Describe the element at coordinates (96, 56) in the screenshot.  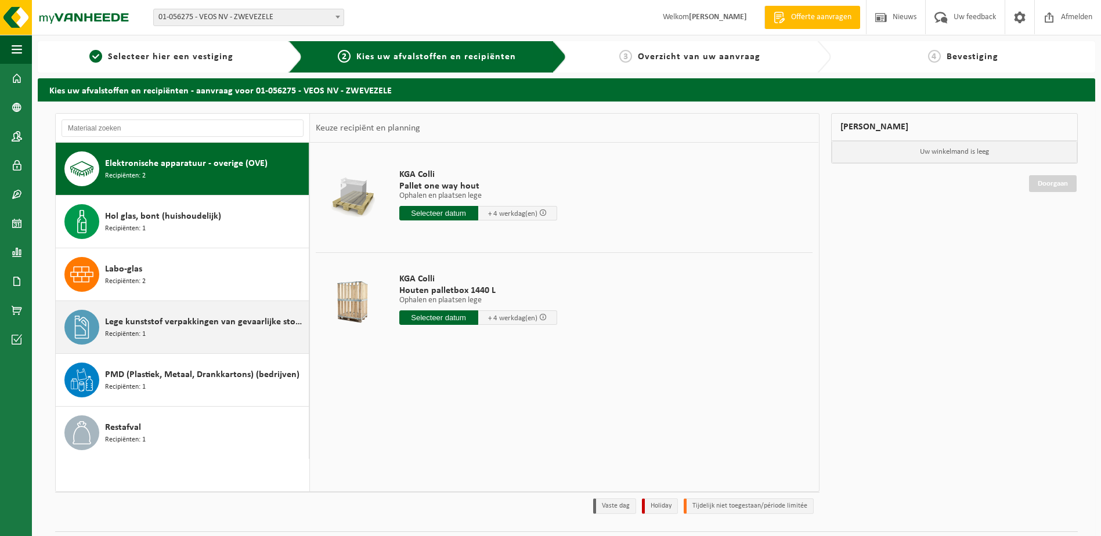
I see `span: 1` at that location.